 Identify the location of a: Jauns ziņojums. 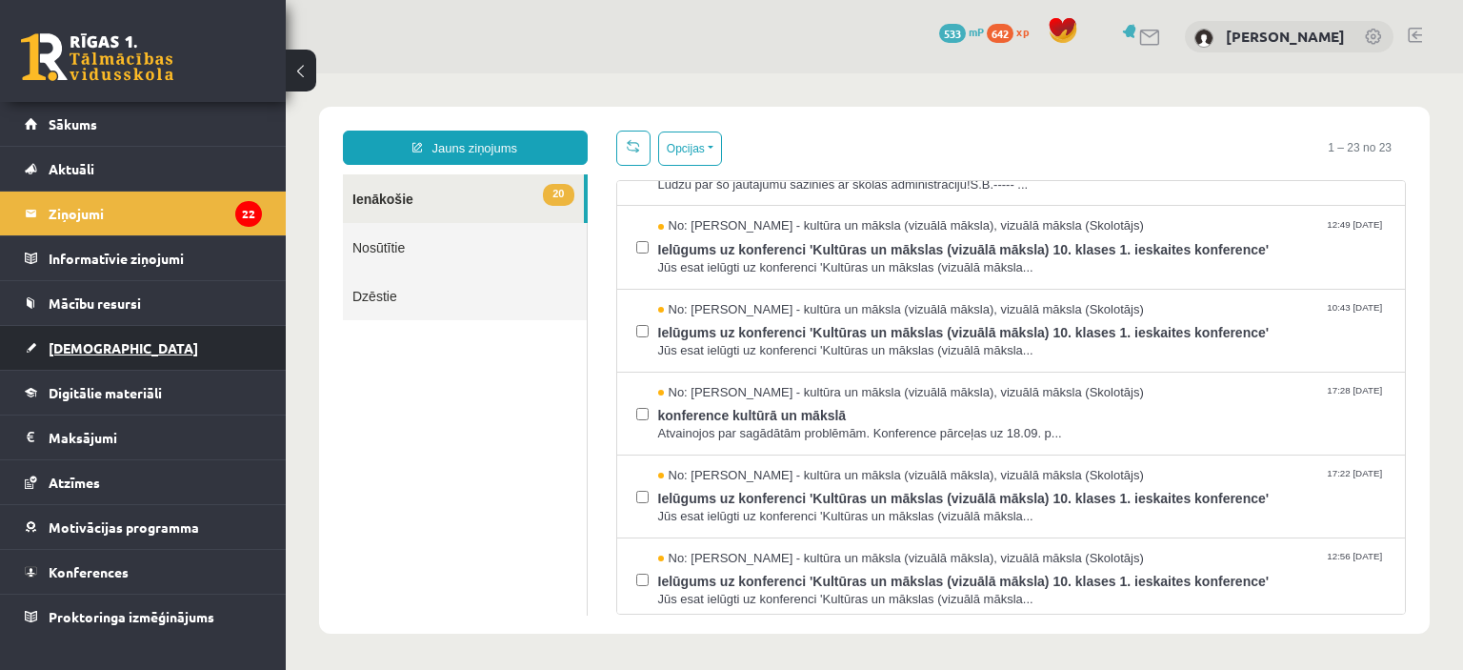
(179, 74).